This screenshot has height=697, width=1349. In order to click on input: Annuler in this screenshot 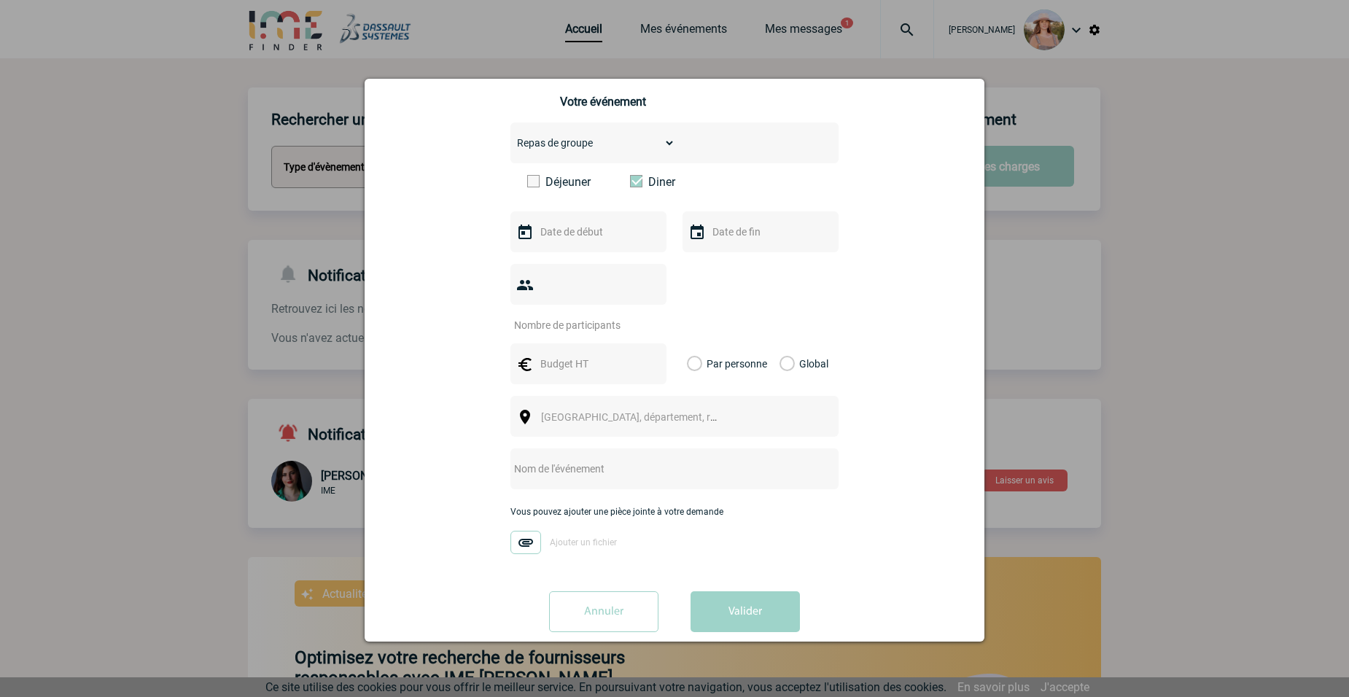, I will do `click(604, 612)`.